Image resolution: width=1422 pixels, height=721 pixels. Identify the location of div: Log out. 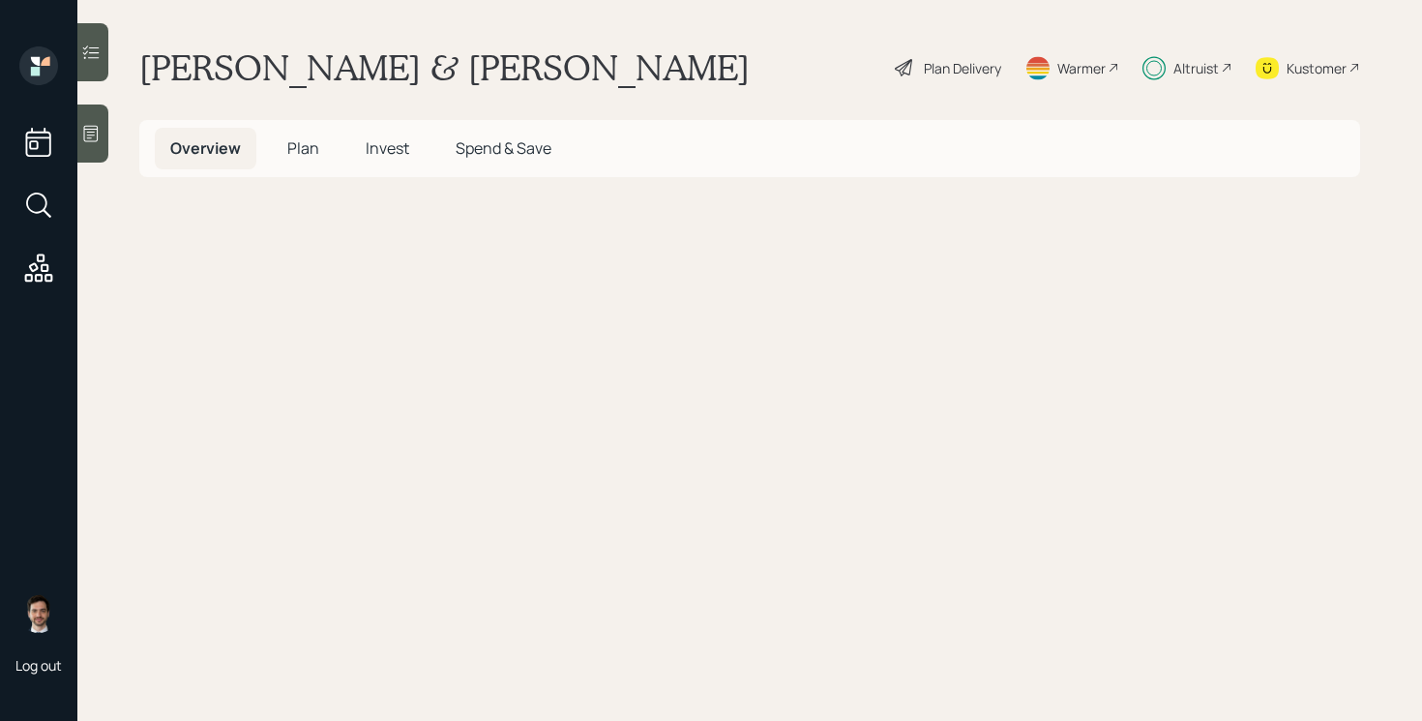
(39, 665).